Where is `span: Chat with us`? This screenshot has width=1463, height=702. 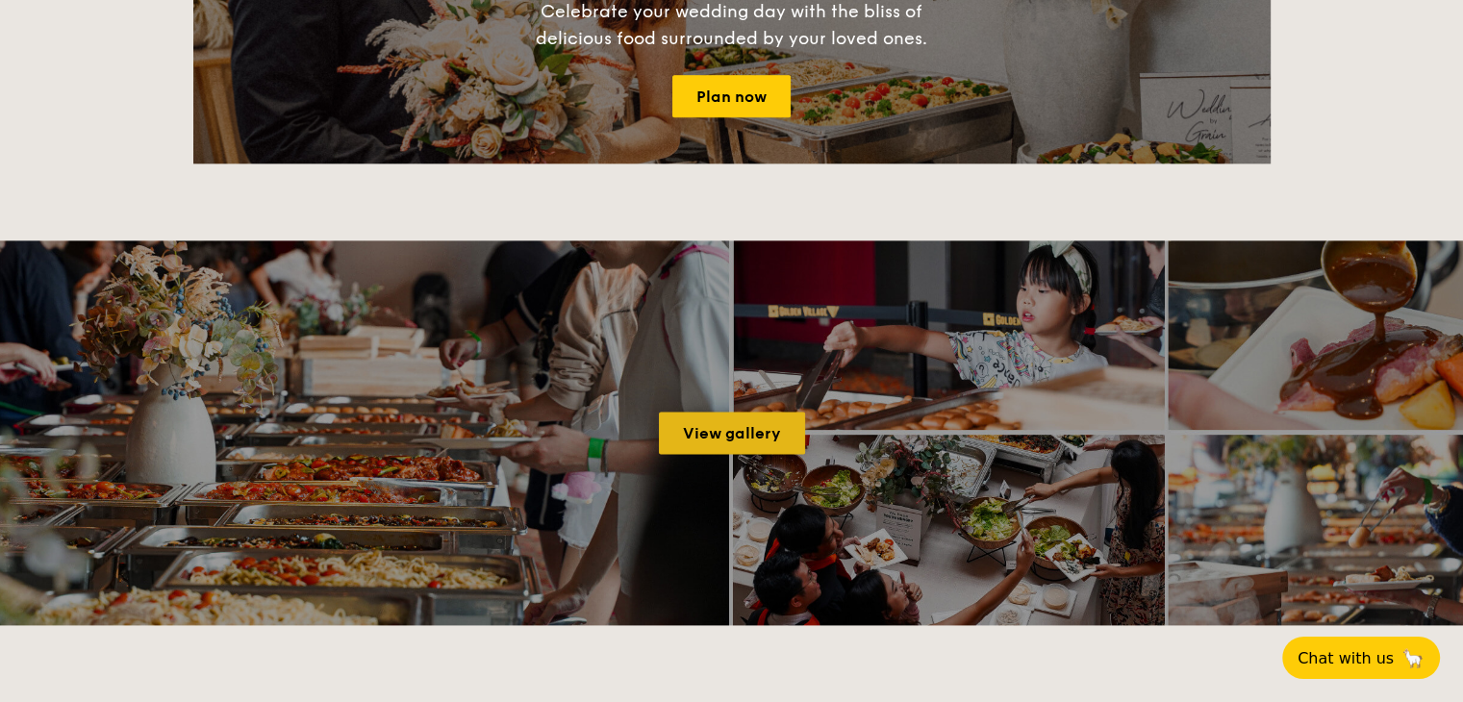 span: Chat with us is located at coordinates (1345, 658).